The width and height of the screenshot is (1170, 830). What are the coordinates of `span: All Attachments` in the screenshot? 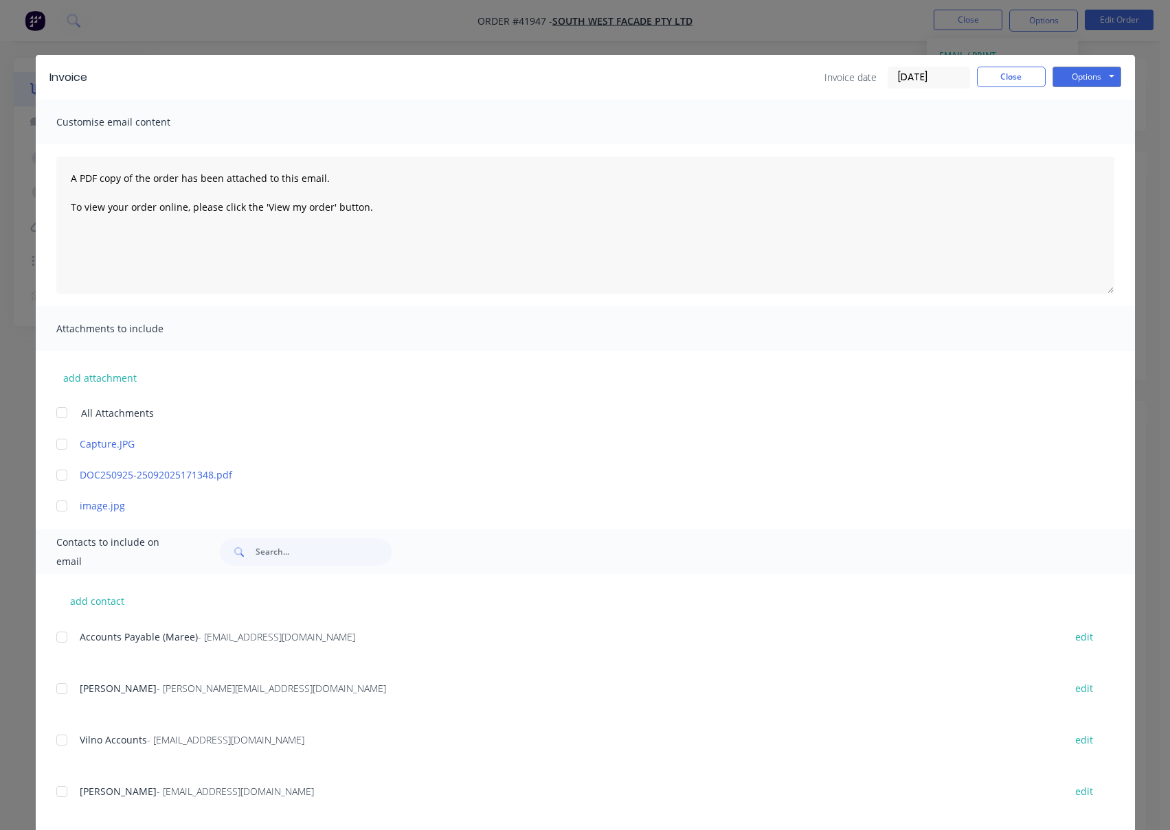 It's located at (117, 413).